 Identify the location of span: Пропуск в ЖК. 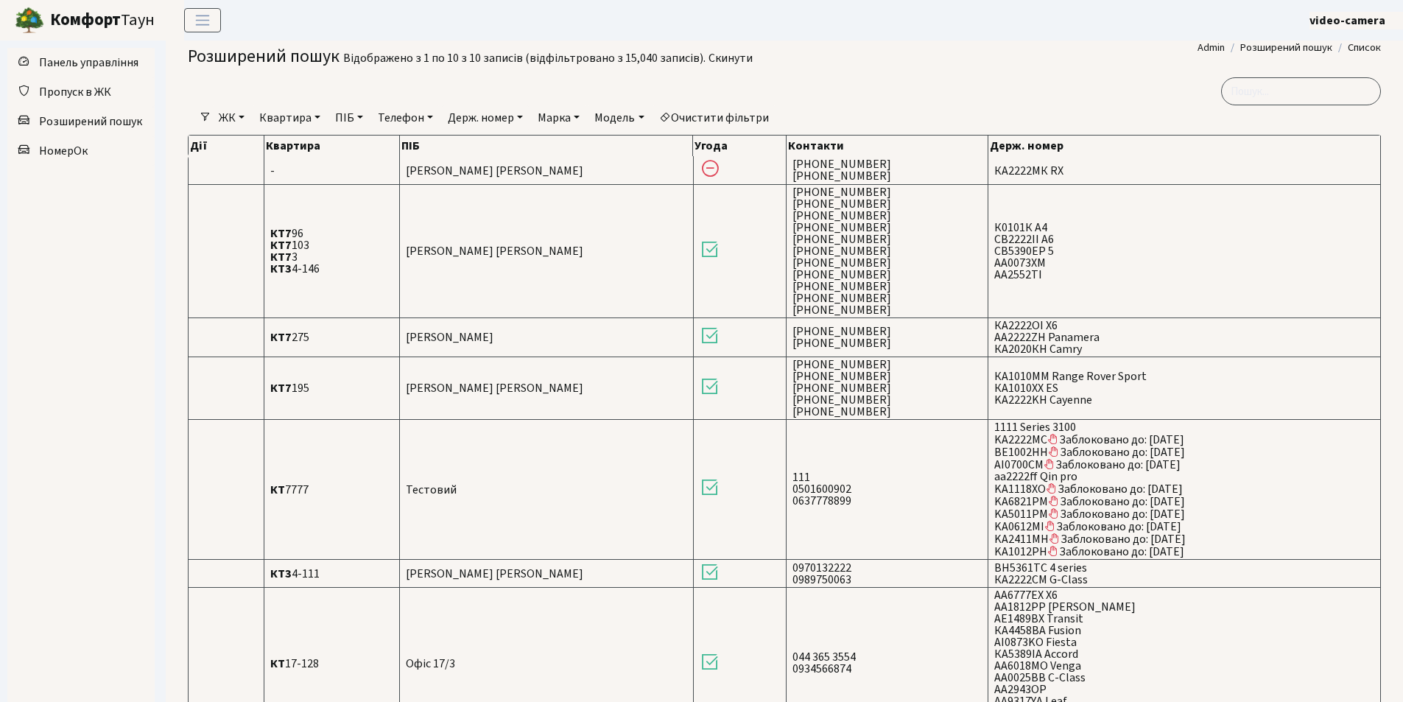
(75, 92).